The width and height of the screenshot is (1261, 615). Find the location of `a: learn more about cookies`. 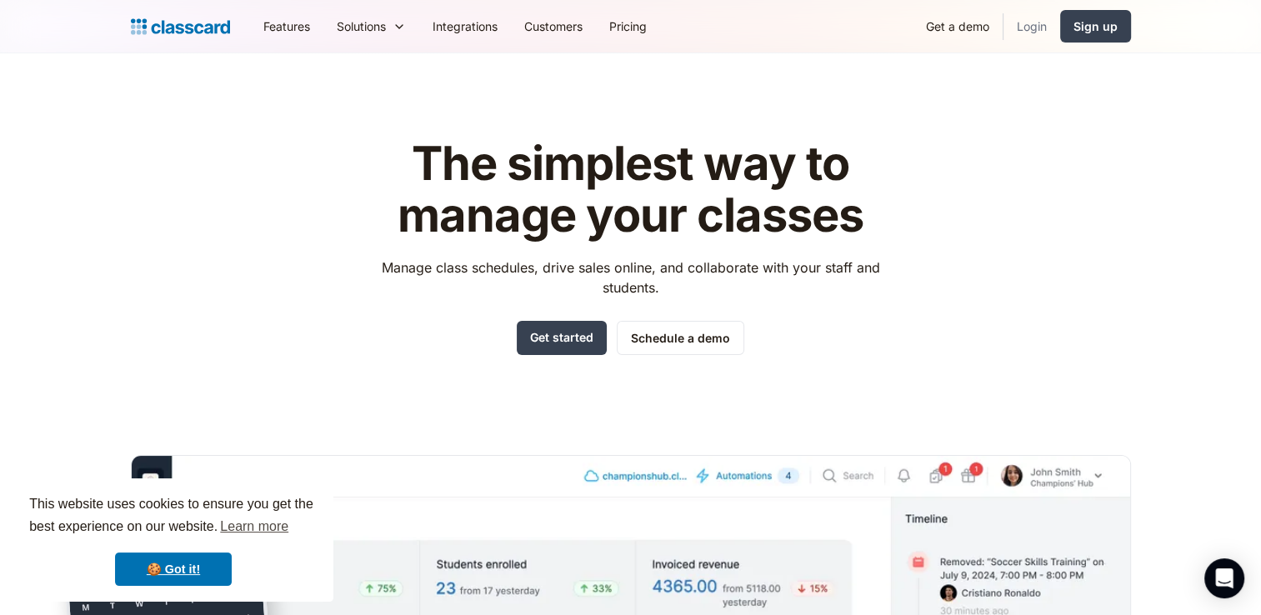

a: learn more about cookies is located at coordinates (254, 527).